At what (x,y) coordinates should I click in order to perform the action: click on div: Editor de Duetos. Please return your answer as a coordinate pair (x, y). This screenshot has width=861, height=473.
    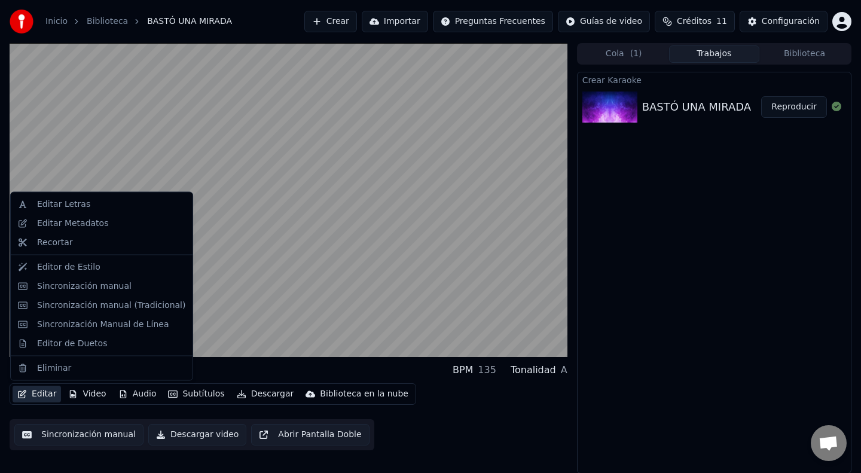
    Looking at the image, I should click on (72, 343).